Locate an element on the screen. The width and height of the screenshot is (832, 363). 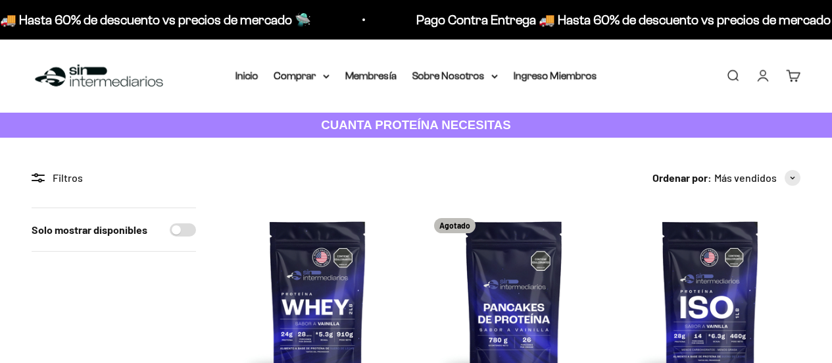
span: Más vendidos is located at coordinates (745, 178).